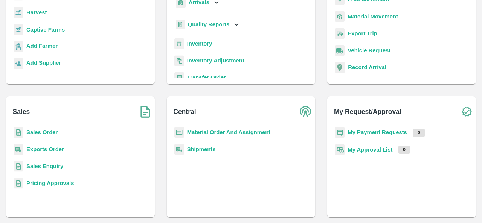 The image size is (482, 223). What do you see at coordinates (229, 133) in the screenshot?
I see `a: Material Order And Assignment` at bounding box center [229, 133].